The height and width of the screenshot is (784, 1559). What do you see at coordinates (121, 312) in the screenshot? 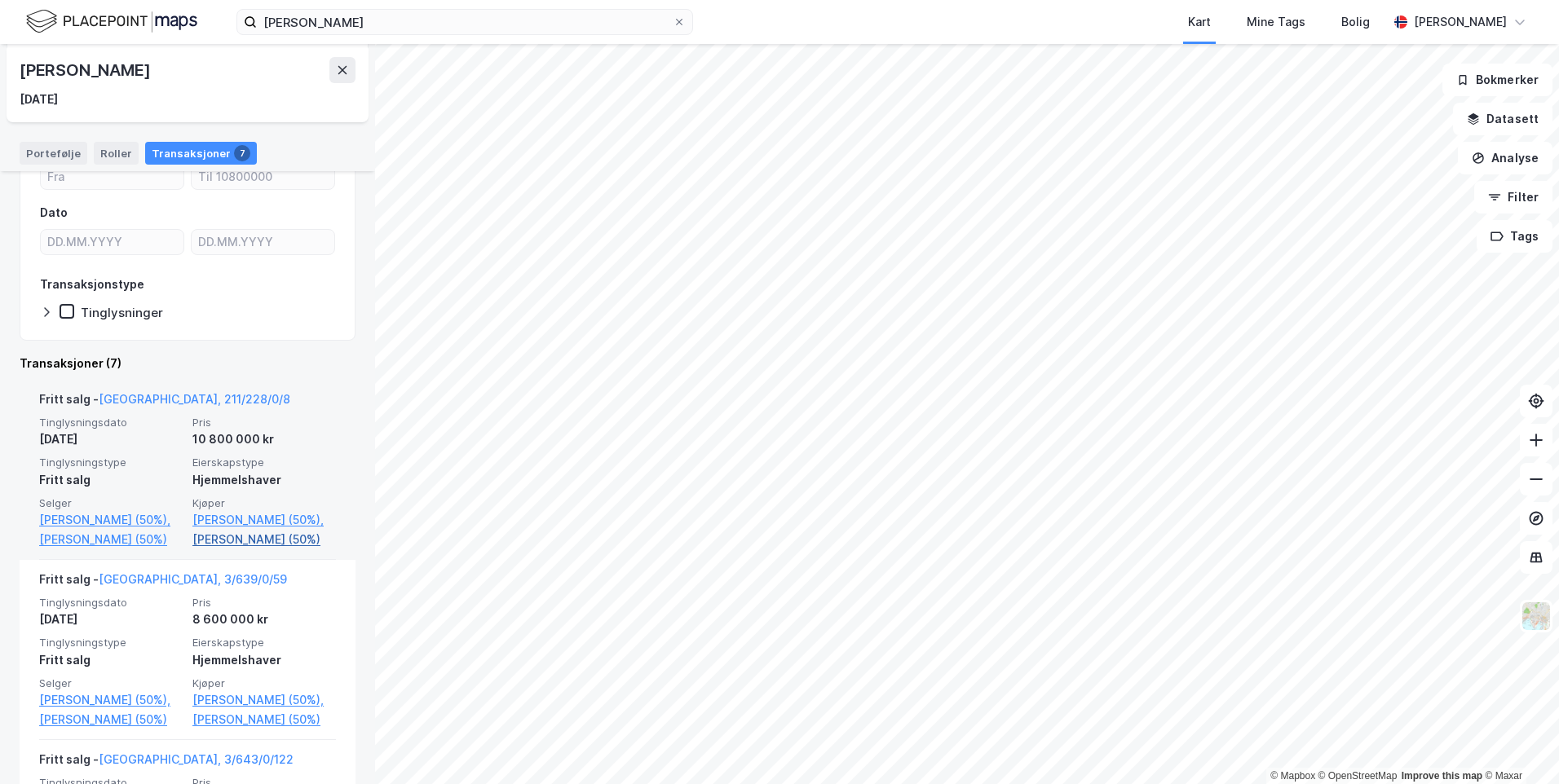
I see `div: Tinglysninger` at bounding box center [121, 312].